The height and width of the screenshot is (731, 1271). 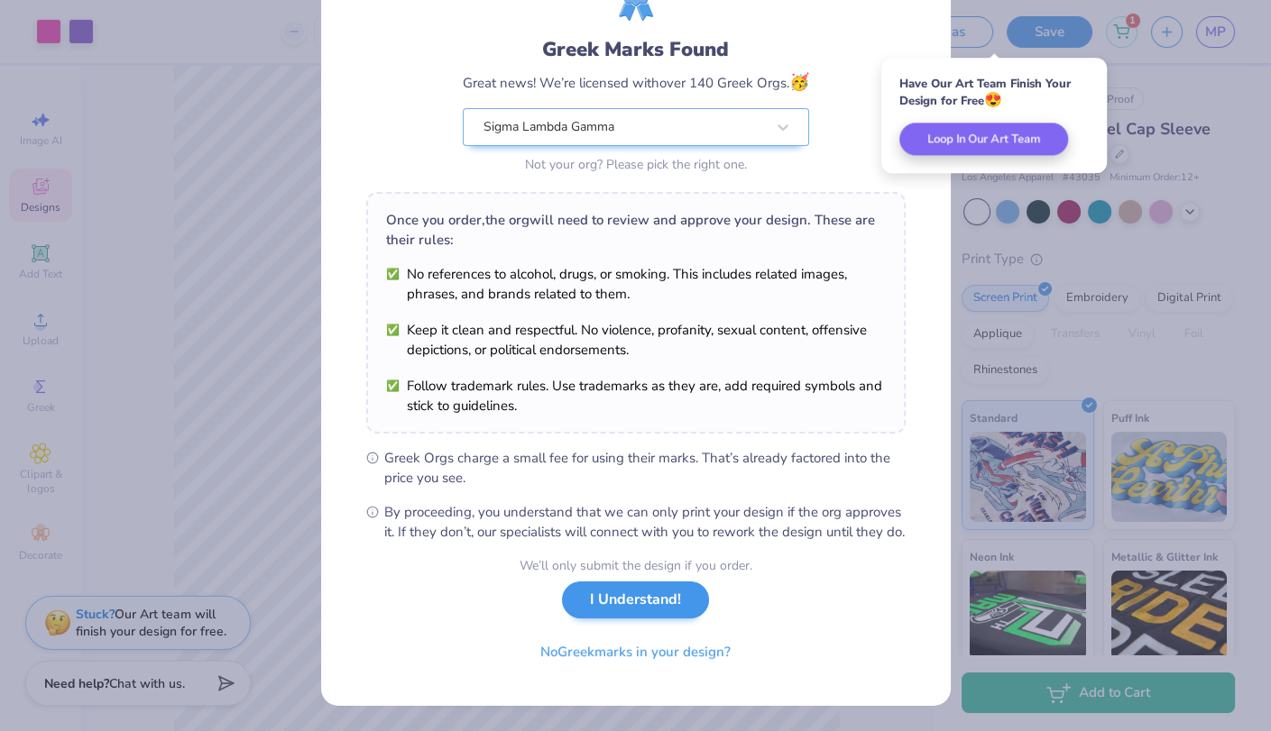 What do you see at coordinates (645, 468) in the screenshot?
I see `span: Greek Orgs charge a small fee for using their marks. That’s already factored into the price you see.` at bounding box center [645, 468].